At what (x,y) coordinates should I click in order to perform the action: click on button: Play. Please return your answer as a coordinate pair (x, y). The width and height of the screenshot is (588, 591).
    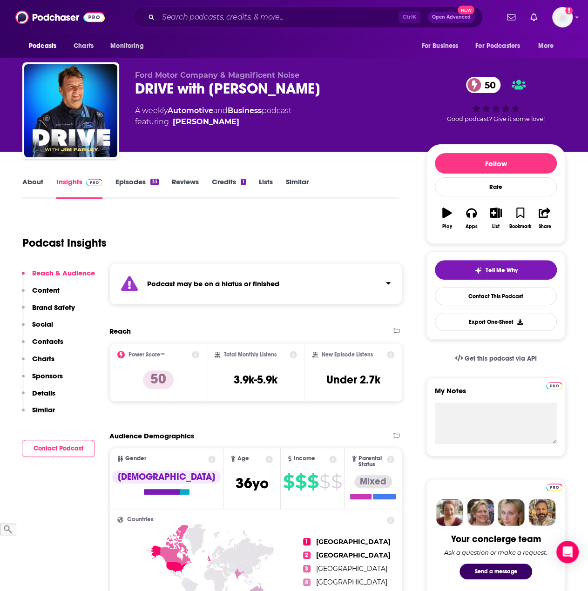
    Looking at the image, I should click on (447, 218).